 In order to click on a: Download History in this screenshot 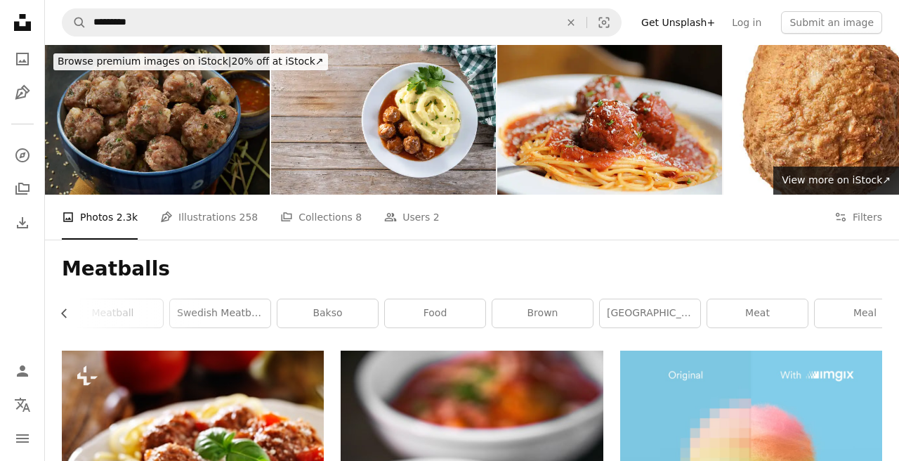, I will do `click(22, 223)`.